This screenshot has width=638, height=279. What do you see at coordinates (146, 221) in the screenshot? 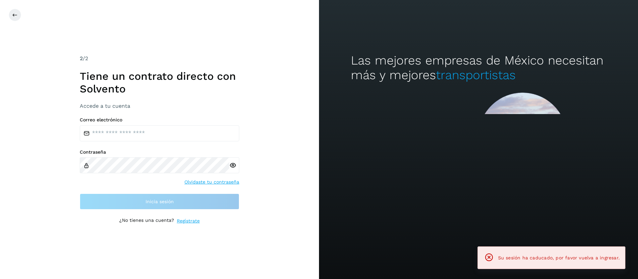
I see `p: ¿No tienes una cuenta?` at bounding box center [146, 221].